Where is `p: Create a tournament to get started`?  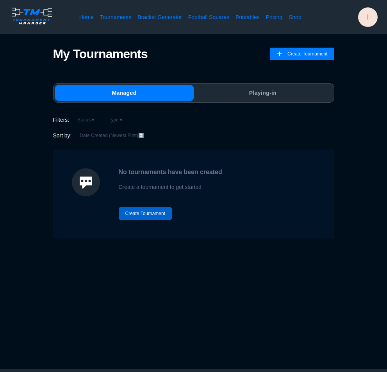 p: Create a tournament to get started is located at coordinates (170, 187).